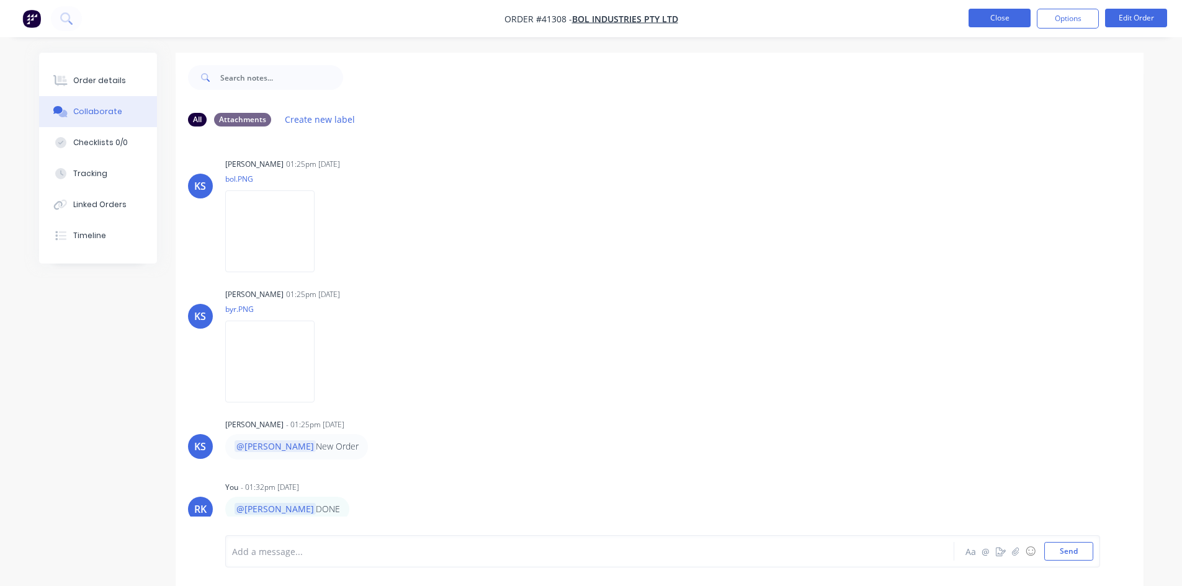  Describe the element at coordinates (276, 179) in the screenshot. I see `p: bol.PNG` at that location.